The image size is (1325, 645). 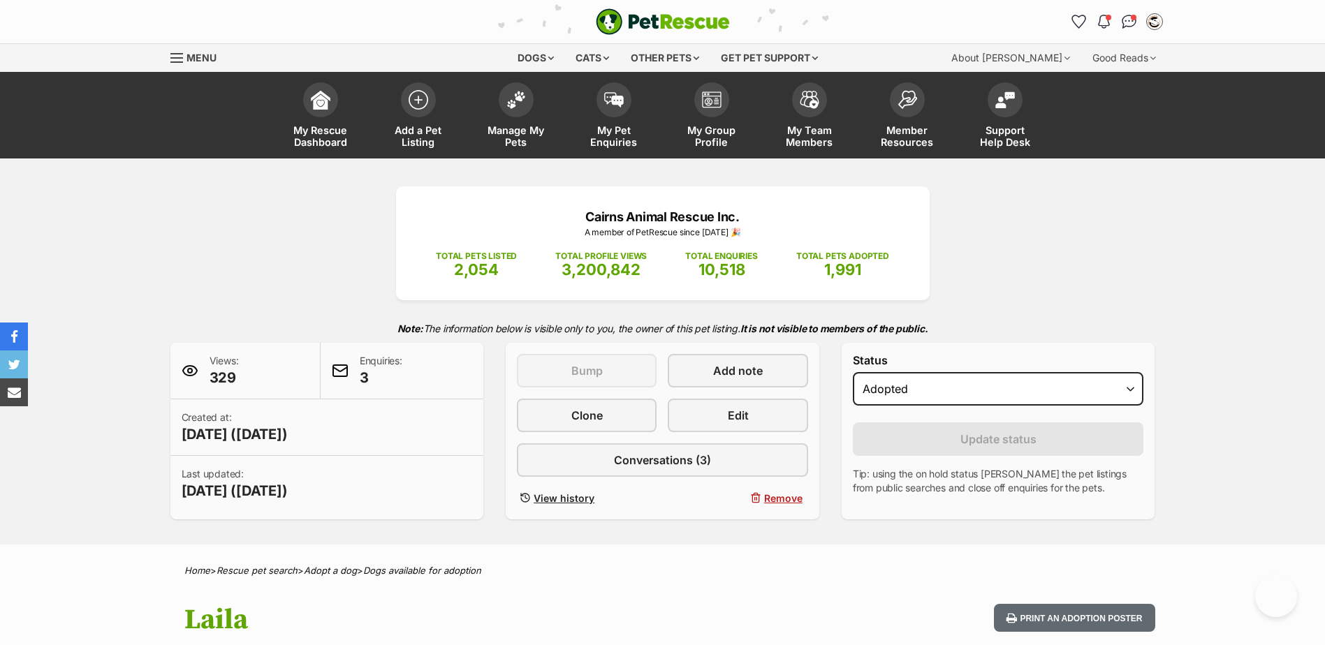 I want to click on img: logo-e224e6f780fb5917bec1dbf3a21bbac754714ae5b6737aabdf751b685950b380.svg, so click(x=663, y=22).